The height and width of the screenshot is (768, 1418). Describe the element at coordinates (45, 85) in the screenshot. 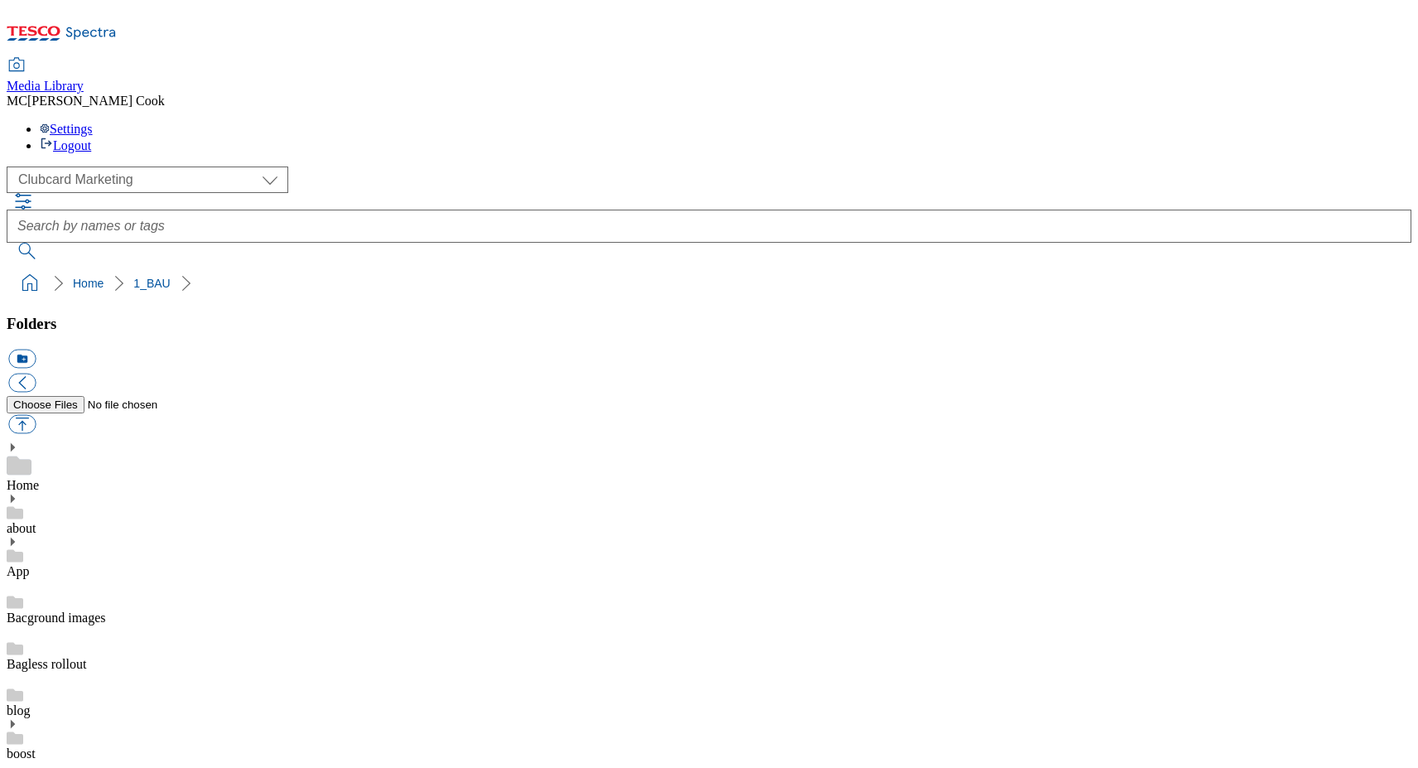

I see `span: Media Library` at that location.